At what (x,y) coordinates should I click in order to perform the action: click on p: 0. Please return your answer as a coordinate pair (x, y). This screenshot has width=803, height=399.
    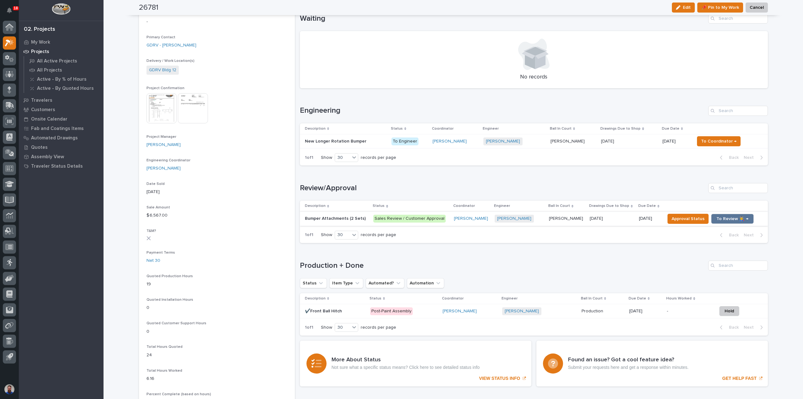
    Looking at the image, I should click on (217, 307).